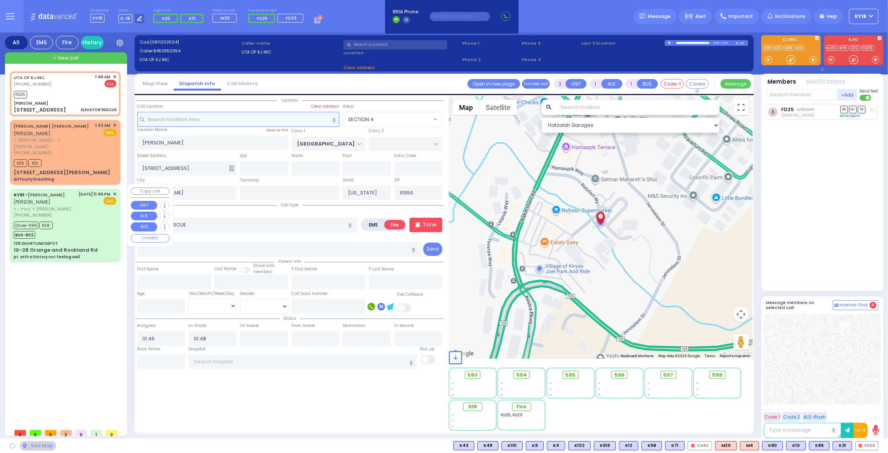  Describe the element at coordinates (290, 318) in the screenshot. I see `span: Status` at that location.